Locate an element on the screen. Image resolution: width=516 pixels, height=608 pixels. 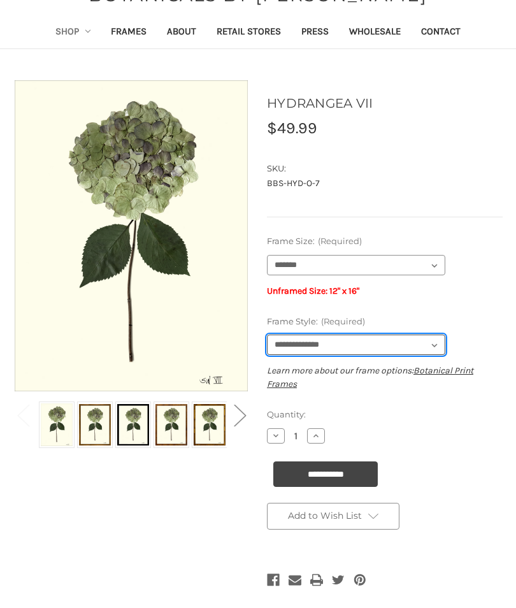
img: Antique Gold Frame is located at coordinates (95, 424).